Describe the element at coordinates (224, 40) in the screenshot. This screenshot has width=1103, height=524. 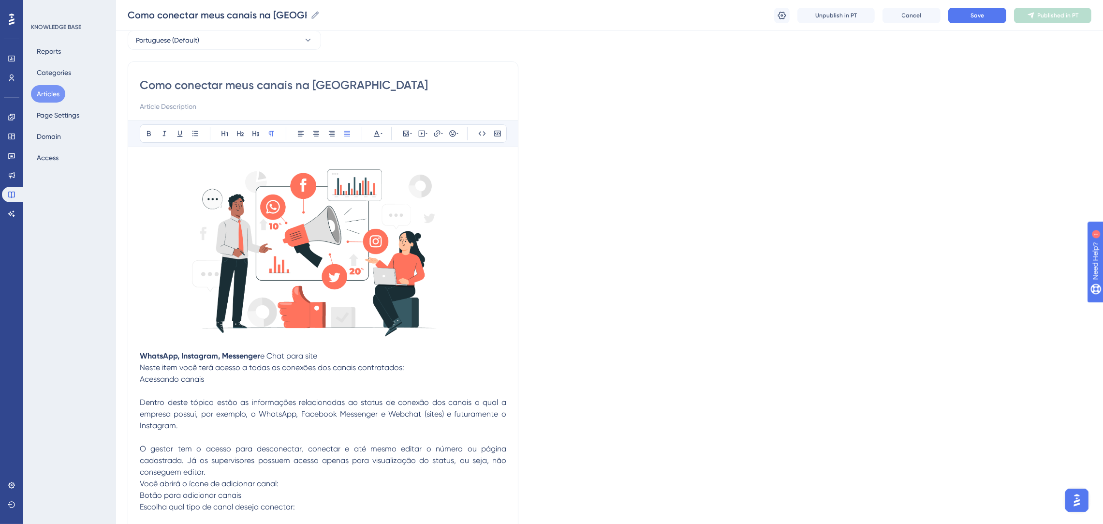
I see `button: Portuguese (Default)` at that location.